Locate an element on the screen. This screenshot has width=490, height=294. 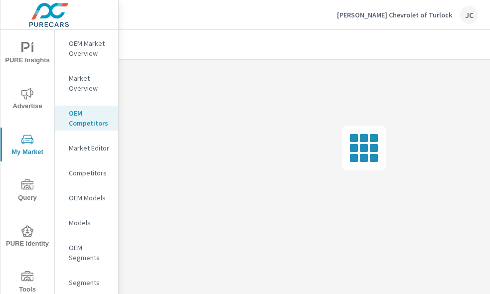
span: My Market is located at coordinates (27, 146).